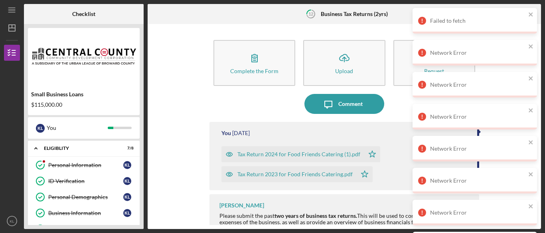 This screenshot has height=233, width=545. Describe the element at coordinates (84, 94) in the screenshot. I see `div: Small Business Loans` at that location.